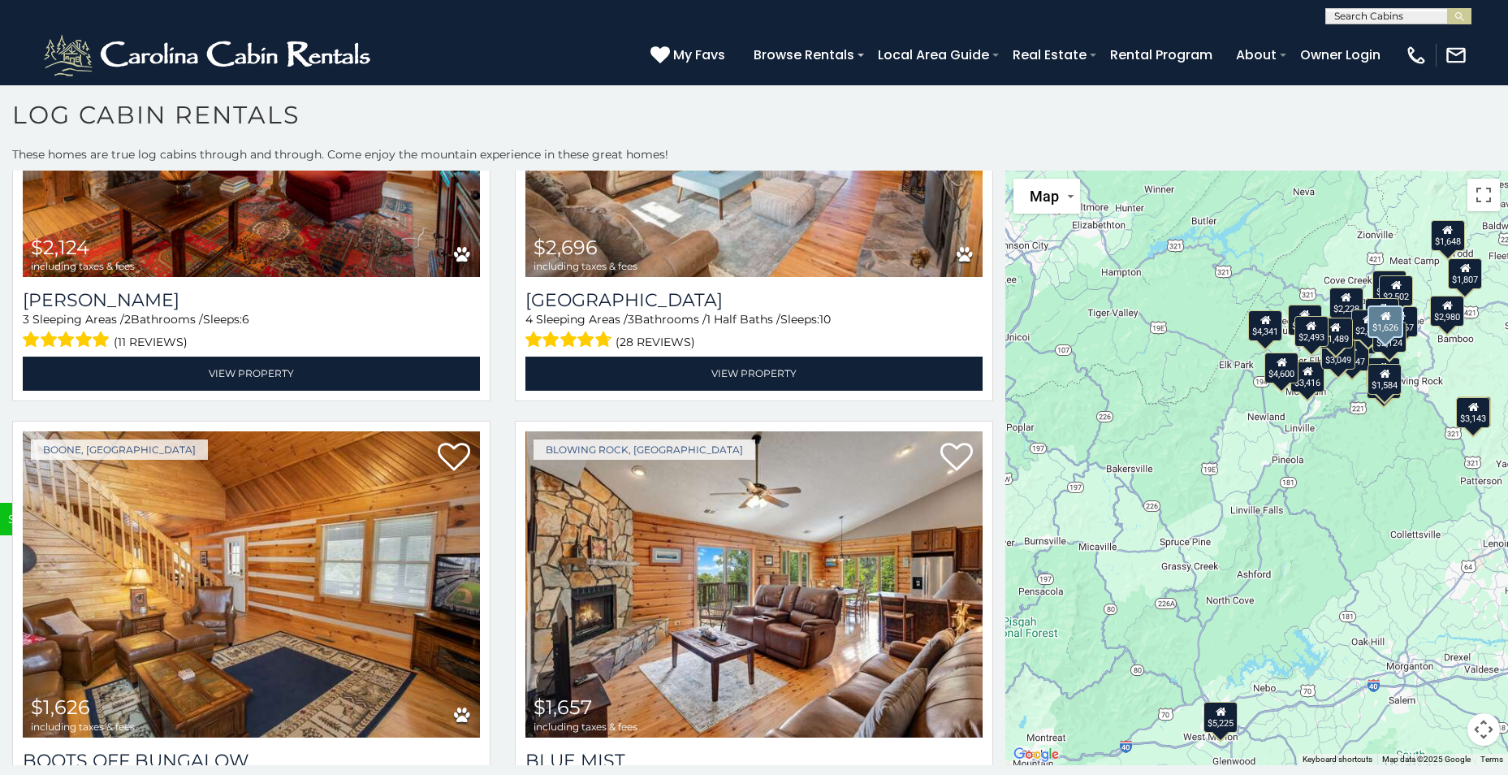 The height and width of the screenshot is (775, 1508). Describe the element at coordinates (655, 342) in the screenshot. I see `span: (28 reviews)` at that location.